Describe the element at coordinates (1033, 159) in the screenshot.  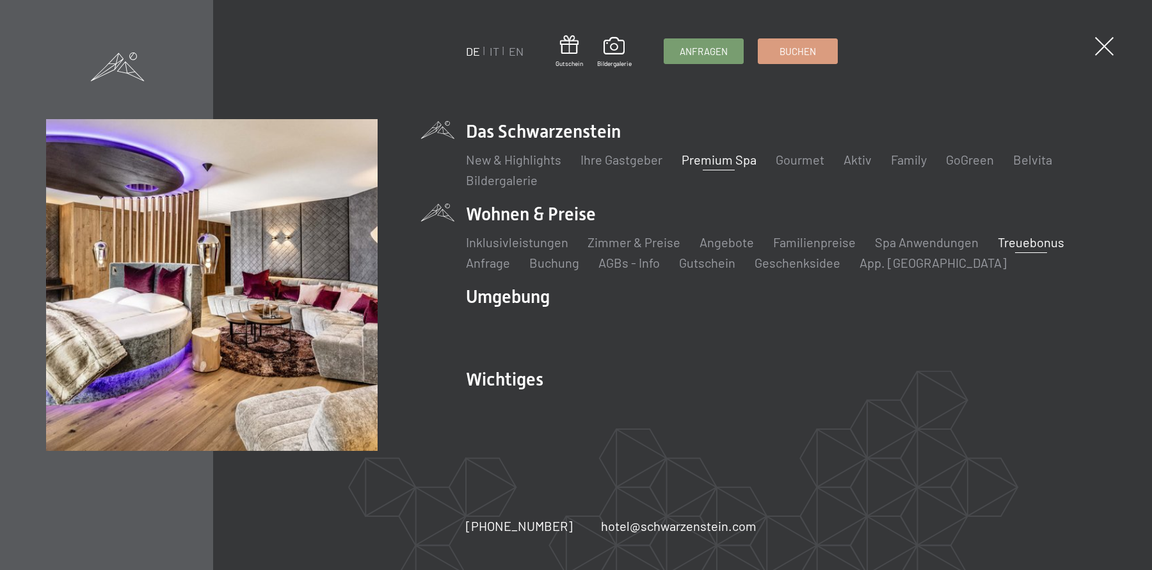
I see `a: Belvita` at that location.